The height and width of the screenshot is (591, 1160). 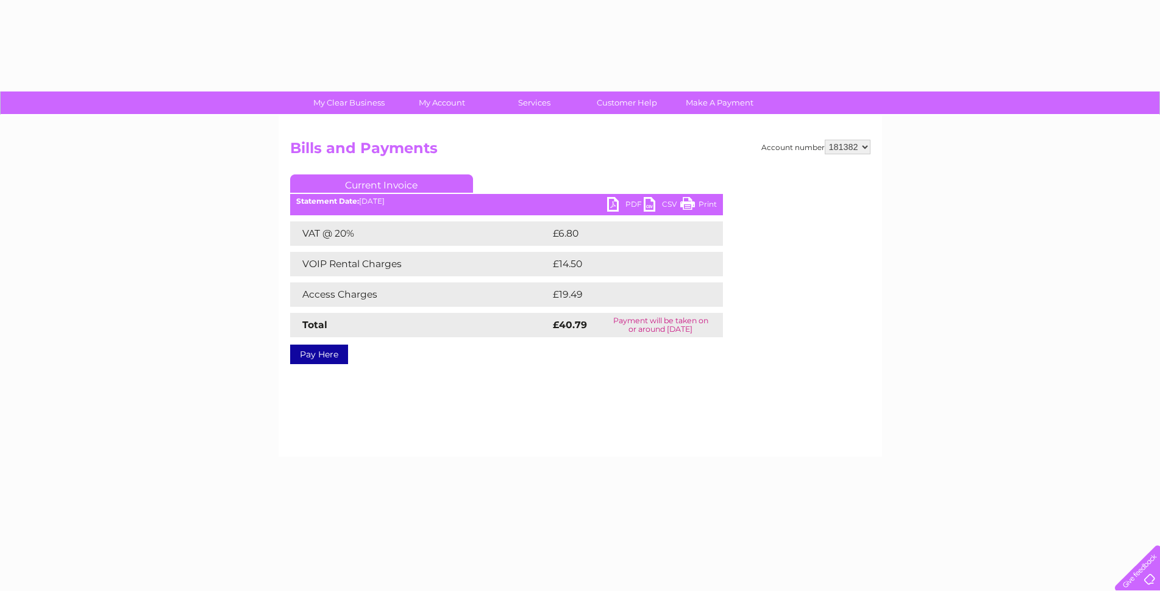 I want to click on a: My Clear Business, so click(x=349, y=102).